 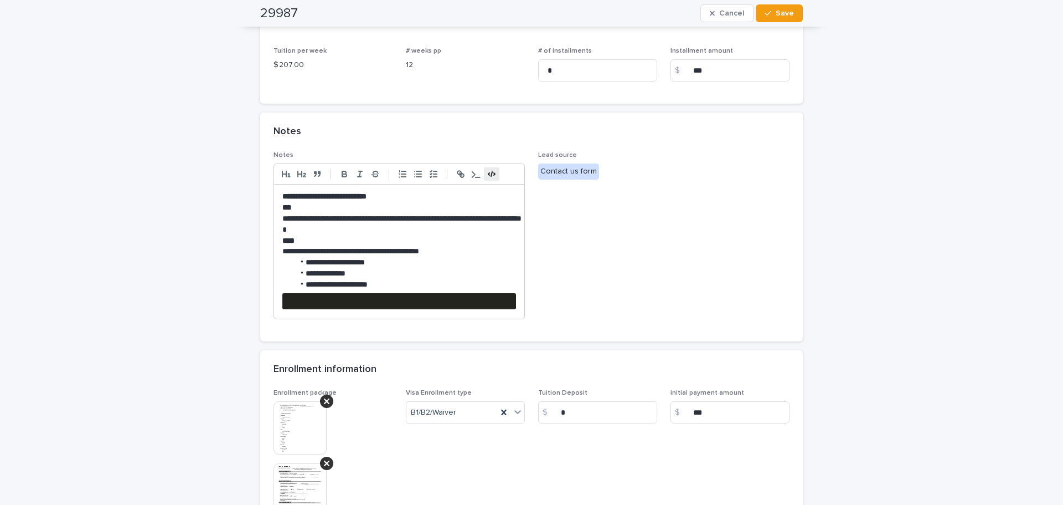 What do you see at coordinates (279, 13) in the screenshot?
I see `h2: 29987` at bounding box center [279, 13].